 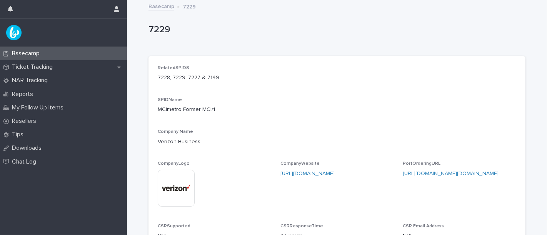 What do you see at coordinates (174, 227) in the screenshot?
I see `span: CSRSupported` at bounding box center [174, 227].